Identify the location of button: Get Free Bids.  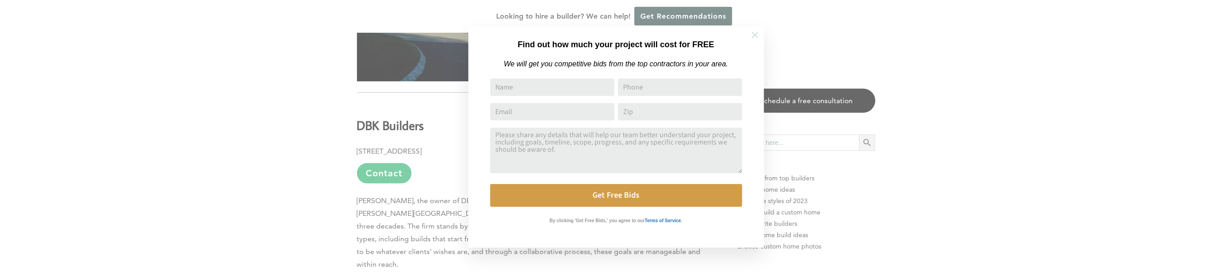
(616, 196).